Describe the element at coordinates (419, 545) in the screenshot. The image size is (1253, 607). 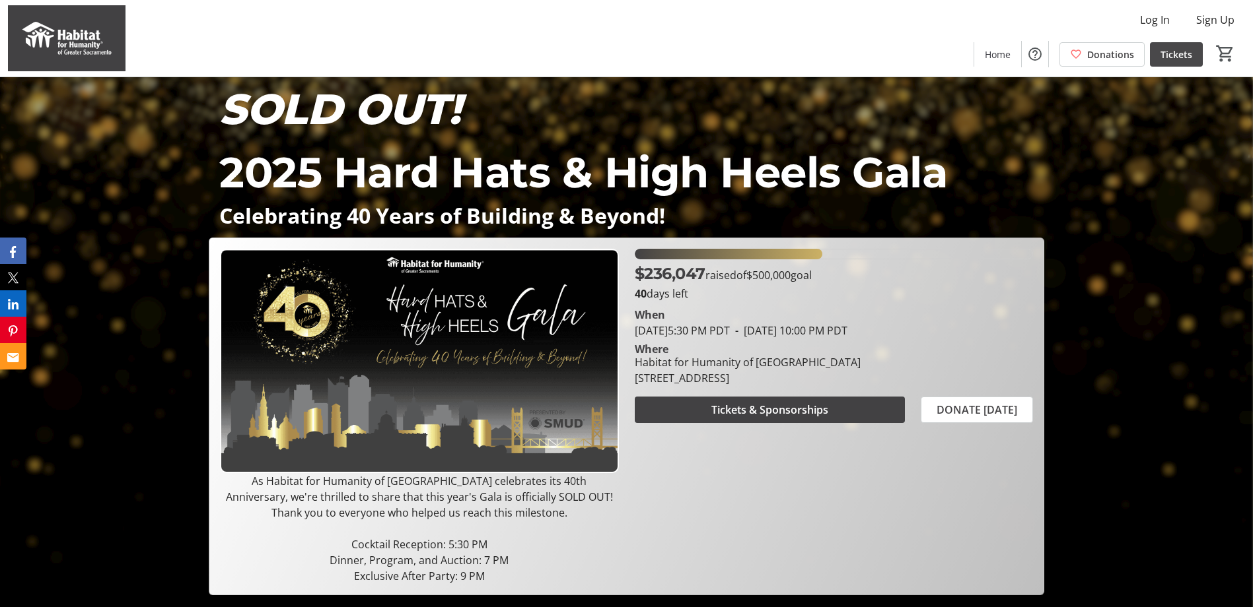
I see `p: Cocktail Reception: 5:30 PM` at that location.